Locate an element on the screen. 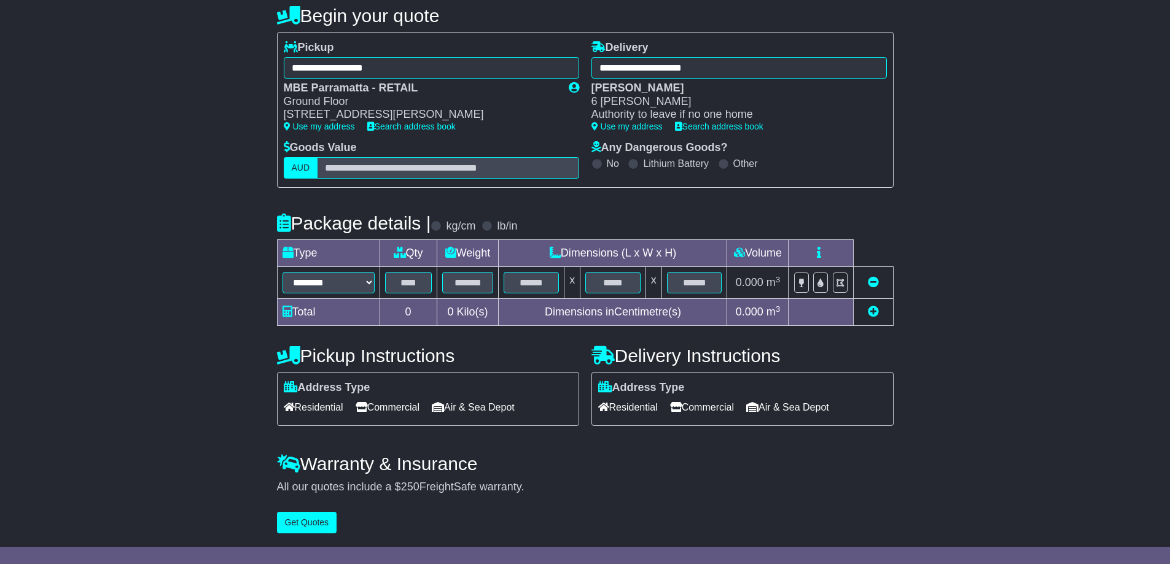 This screenshot has width=1170, height=564. h4: Warranty & Insurance is located at coordinates (585, 464).